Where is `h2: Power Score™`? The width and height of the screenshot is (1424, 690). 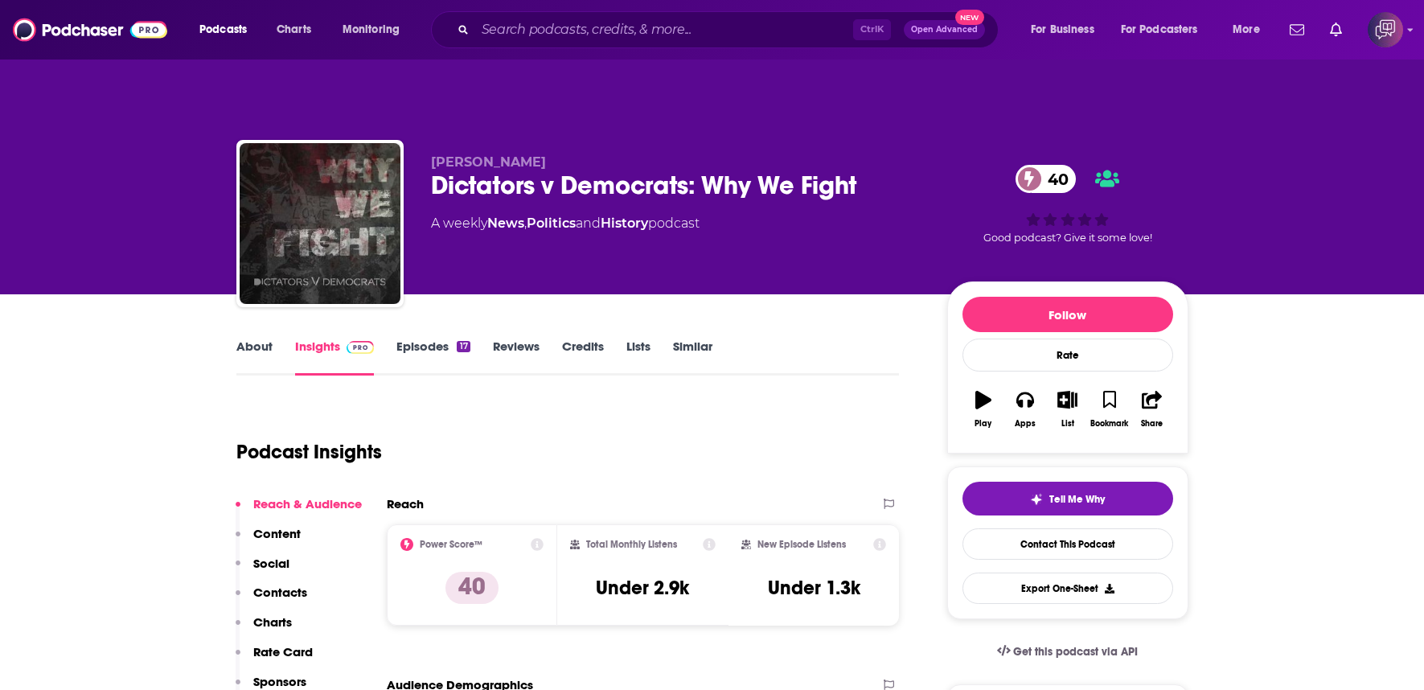 h2: Power Score™ is located at coordinates (451, 544).